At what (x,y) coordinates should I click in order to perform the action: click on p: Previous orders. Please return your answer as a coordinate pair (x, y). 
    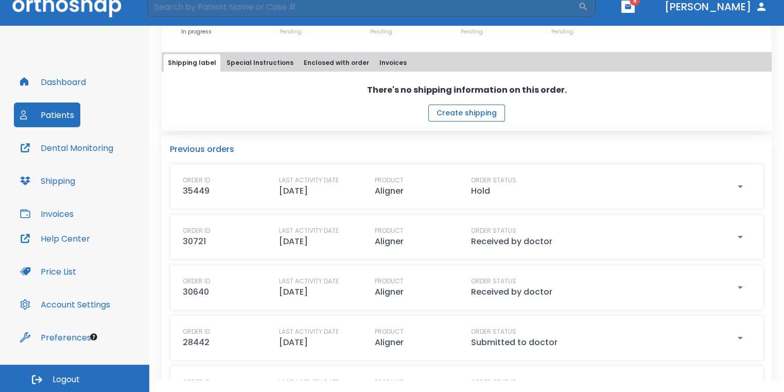
    Looking at the image, I should click on (466, 149).